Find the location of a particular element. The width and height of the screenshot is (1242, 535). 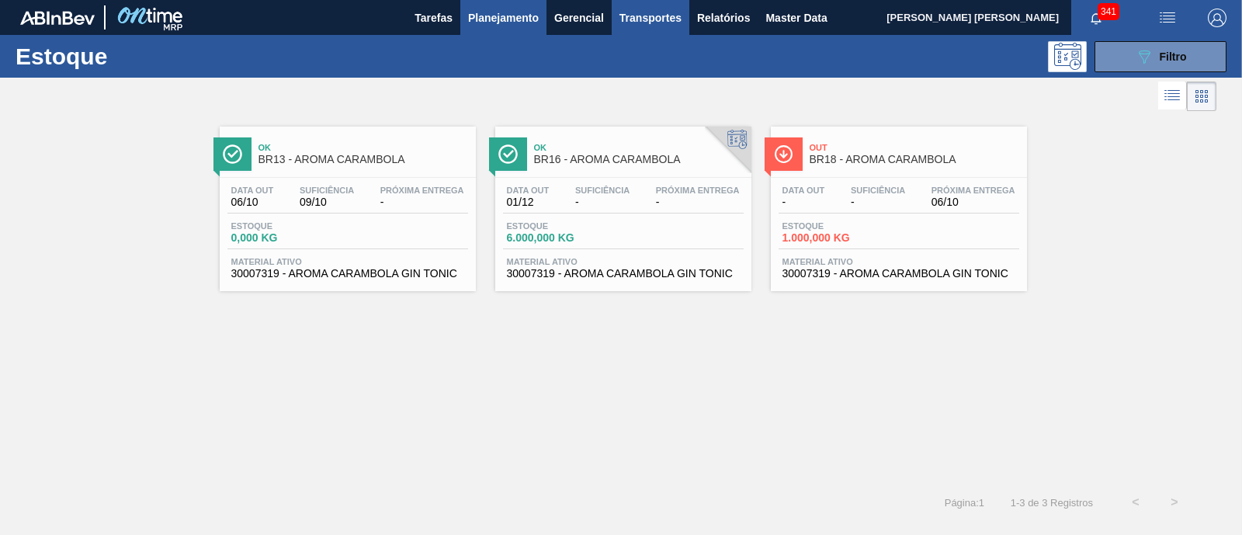

div: Pogramando: nenhum usuário selecionado is located at coordinates (1068, 57).